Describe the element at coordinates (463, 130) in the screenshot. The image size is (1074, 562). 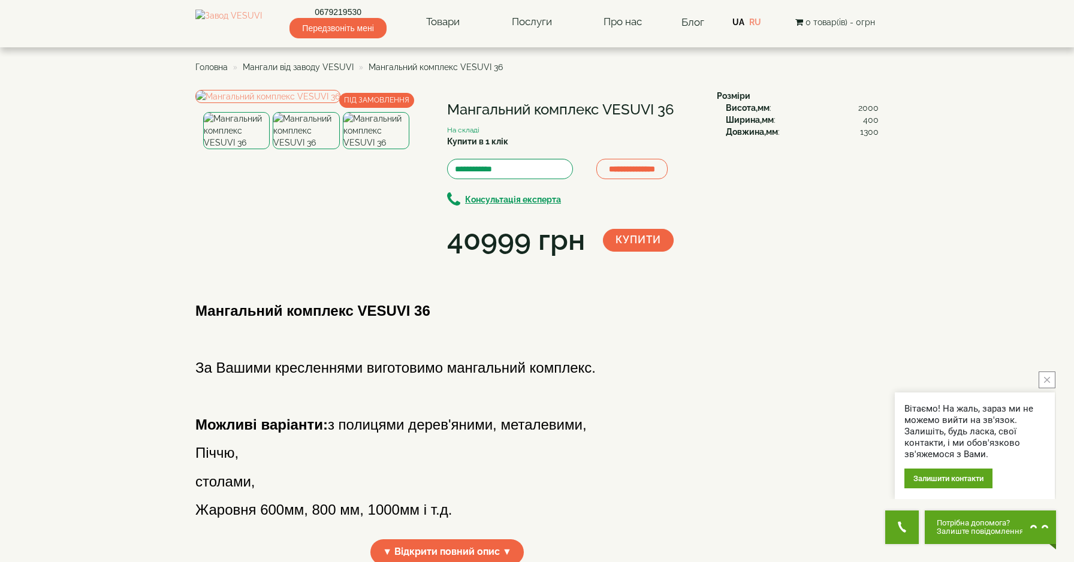
I see `small: На складі` at that location.